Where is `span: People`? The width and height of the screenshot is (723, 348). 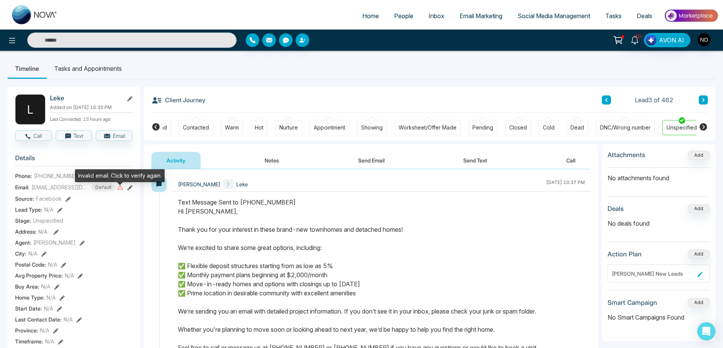 span: People is located at coordinates (404, 16).